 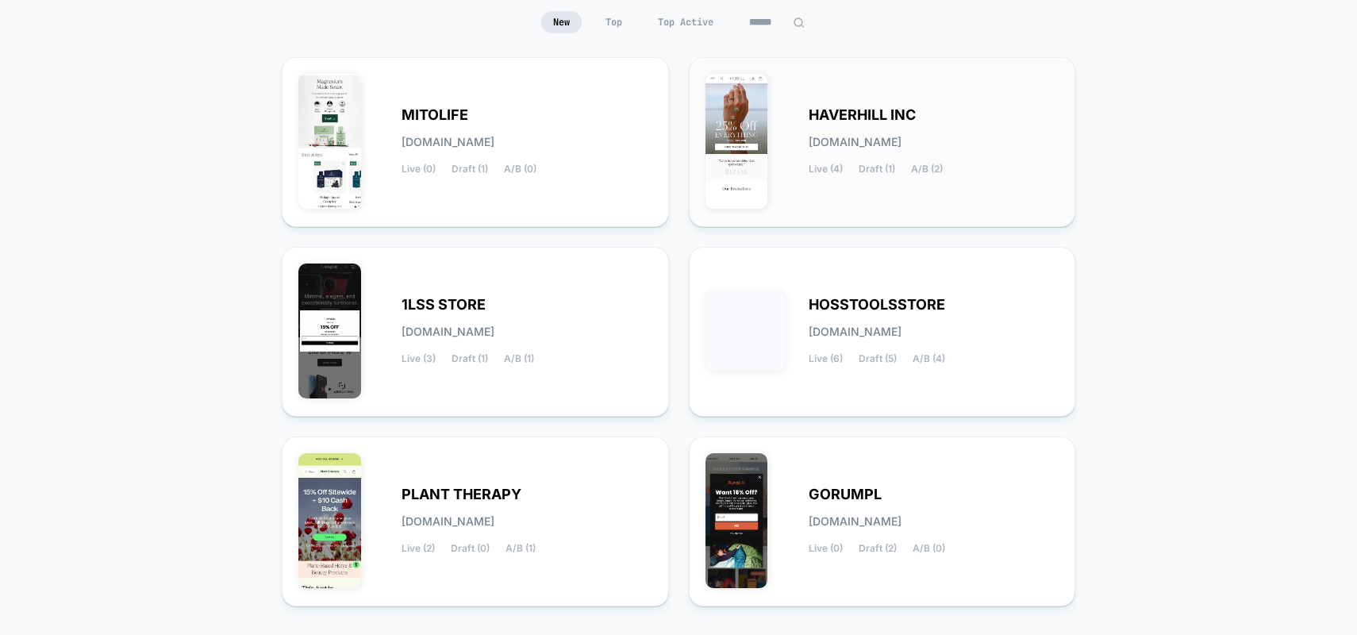 I want to click on span: A/B (4), so click(x=928, y=359).